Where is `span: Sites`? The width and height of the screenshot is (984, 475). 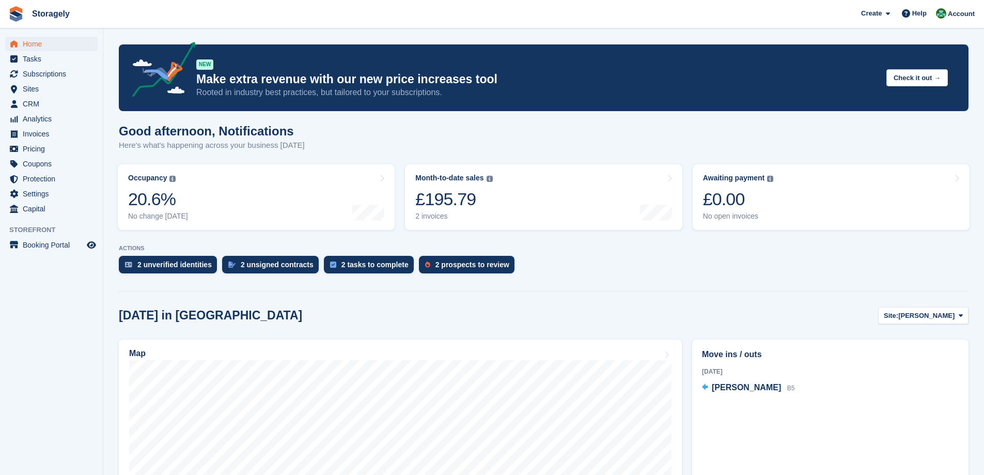
span: Sites is located at coordinates (54, 89).